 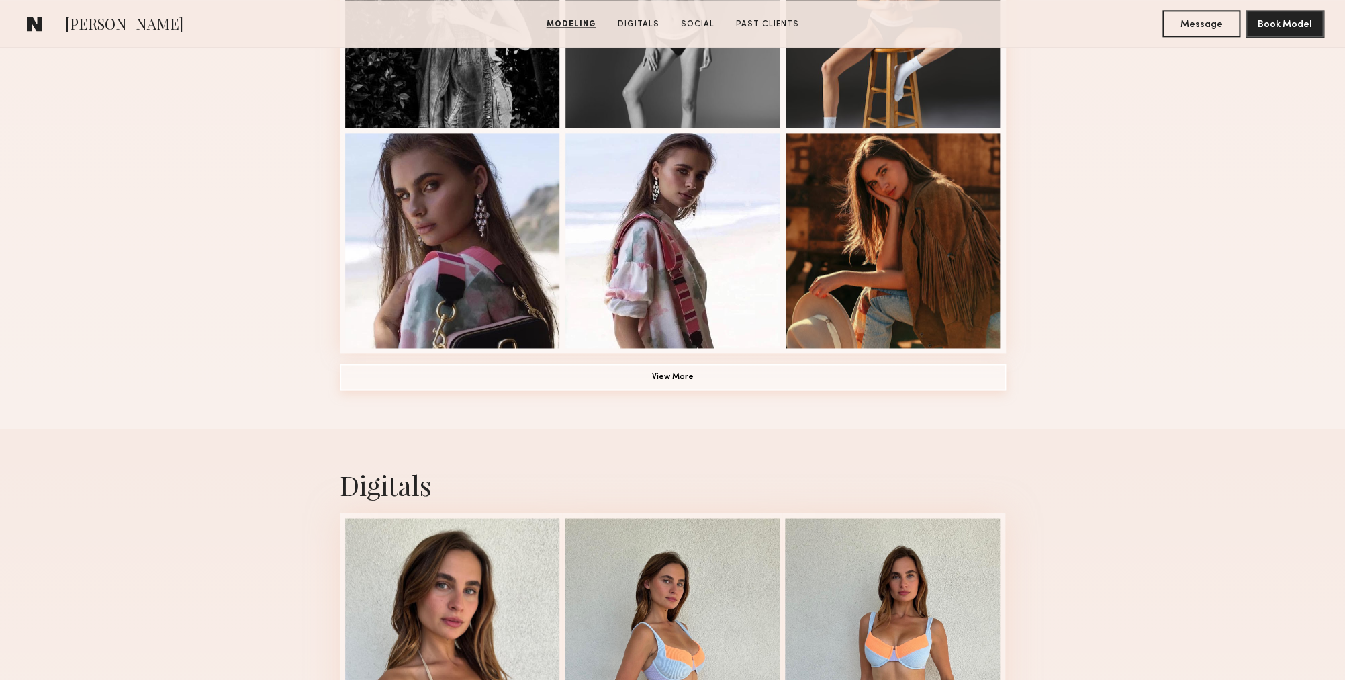 What do you see at coordinates (673, 377) in the screenshot?
I see `button: View More` at bounding box center [673, 377].